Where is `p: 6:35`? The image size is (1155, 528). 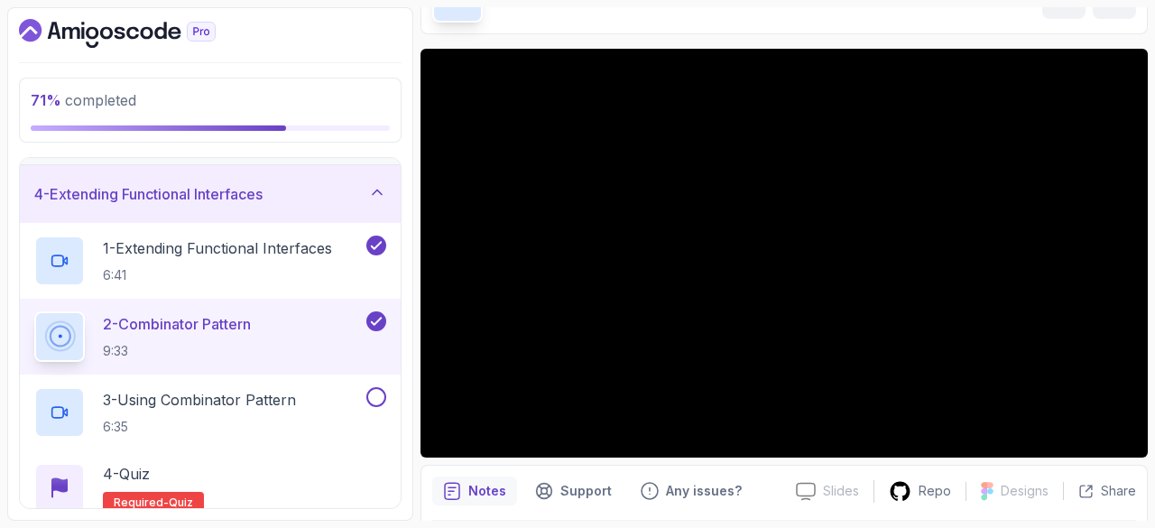
p: 6:35 is located at coordinates (199, 427).